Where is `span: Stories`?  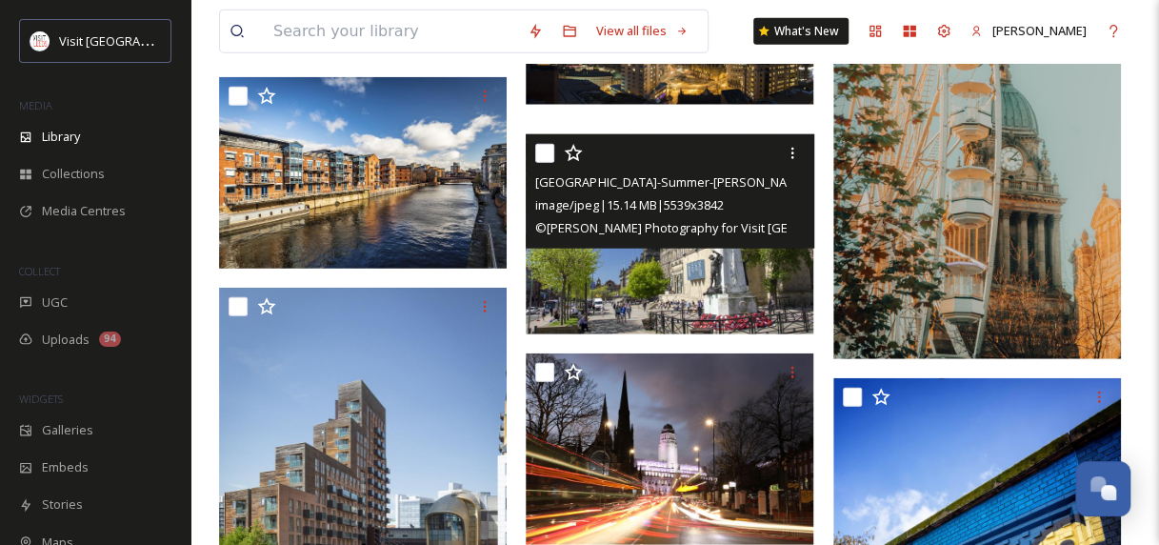 span: Stories is located at coordinates (62, 504).